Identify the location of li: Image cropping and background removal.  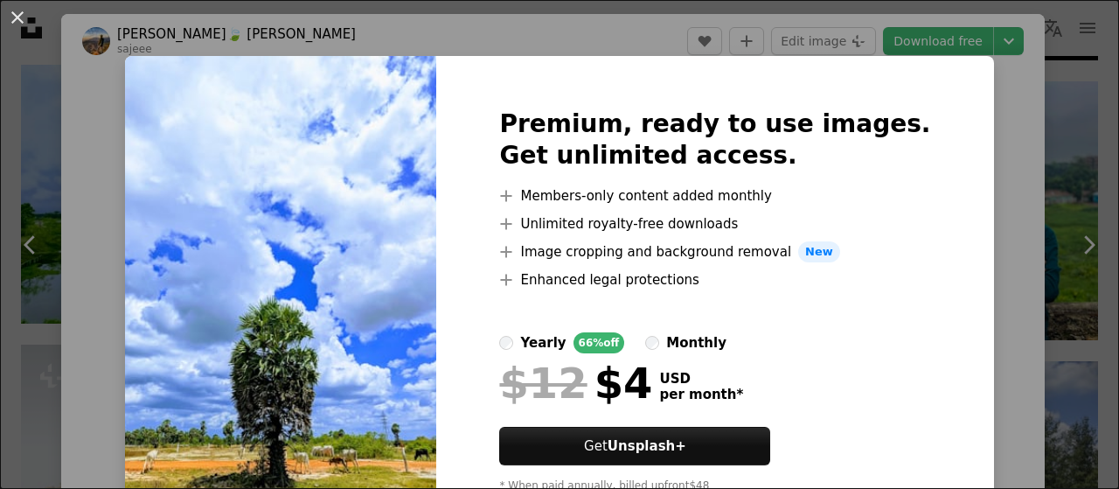
(714, 252).